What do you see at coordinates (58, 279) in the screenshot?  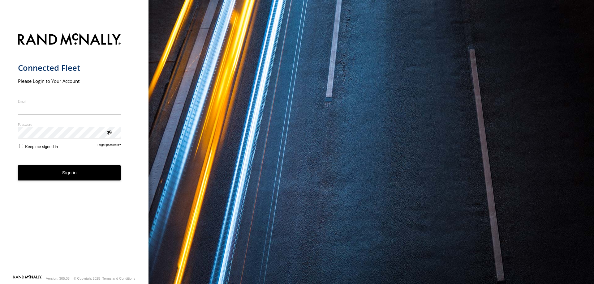 I see `div: Version: 305.03` at bounding box center [58, 279].